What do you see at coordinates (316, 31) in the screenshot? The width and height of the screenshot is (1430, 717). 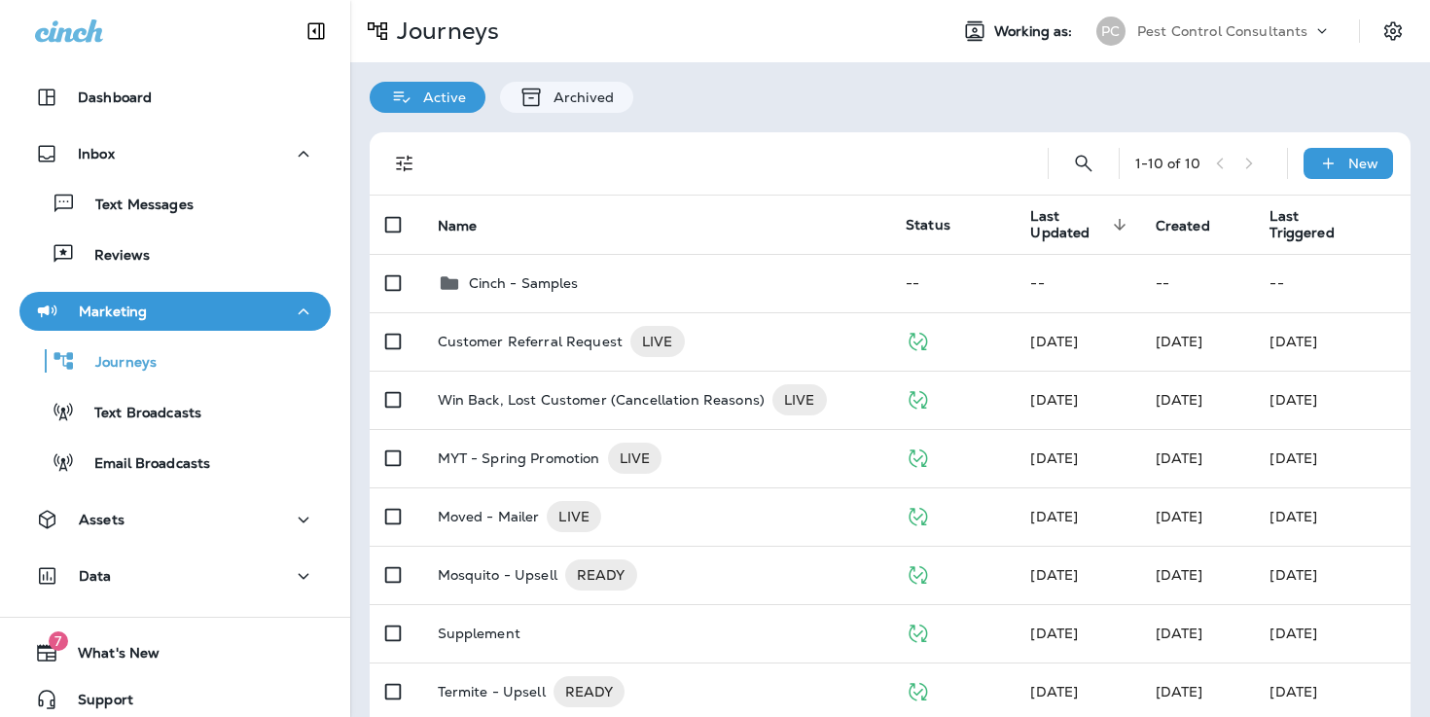 I see `button: Collapse Sidebar` at bounding box center [316, 31].